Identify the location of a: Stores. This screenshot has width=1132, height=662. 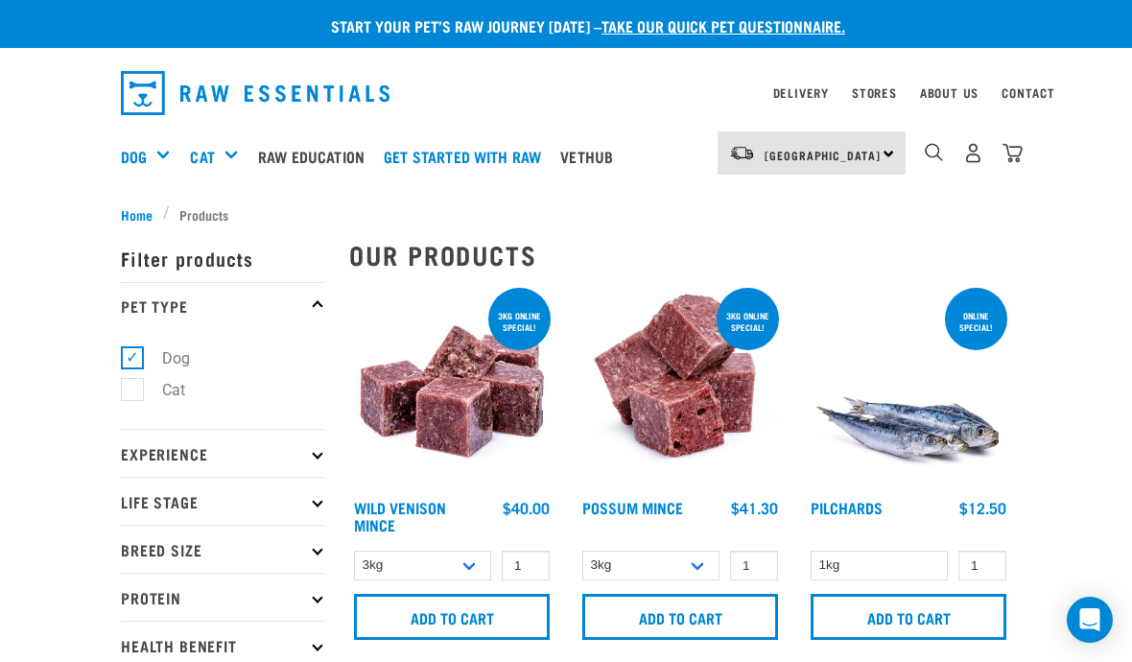
(874, 92).